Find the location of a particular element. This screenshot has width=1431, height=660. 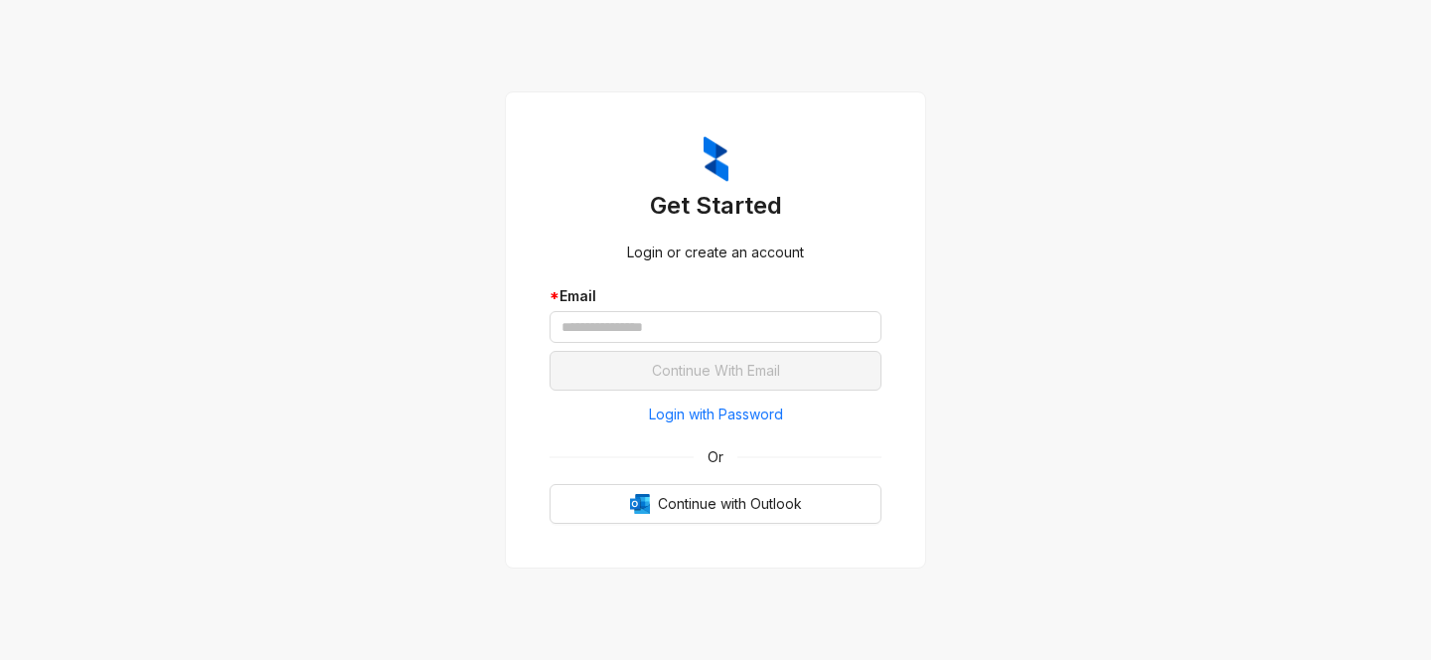

h3: Get Started is located at coordinates (716, 206).